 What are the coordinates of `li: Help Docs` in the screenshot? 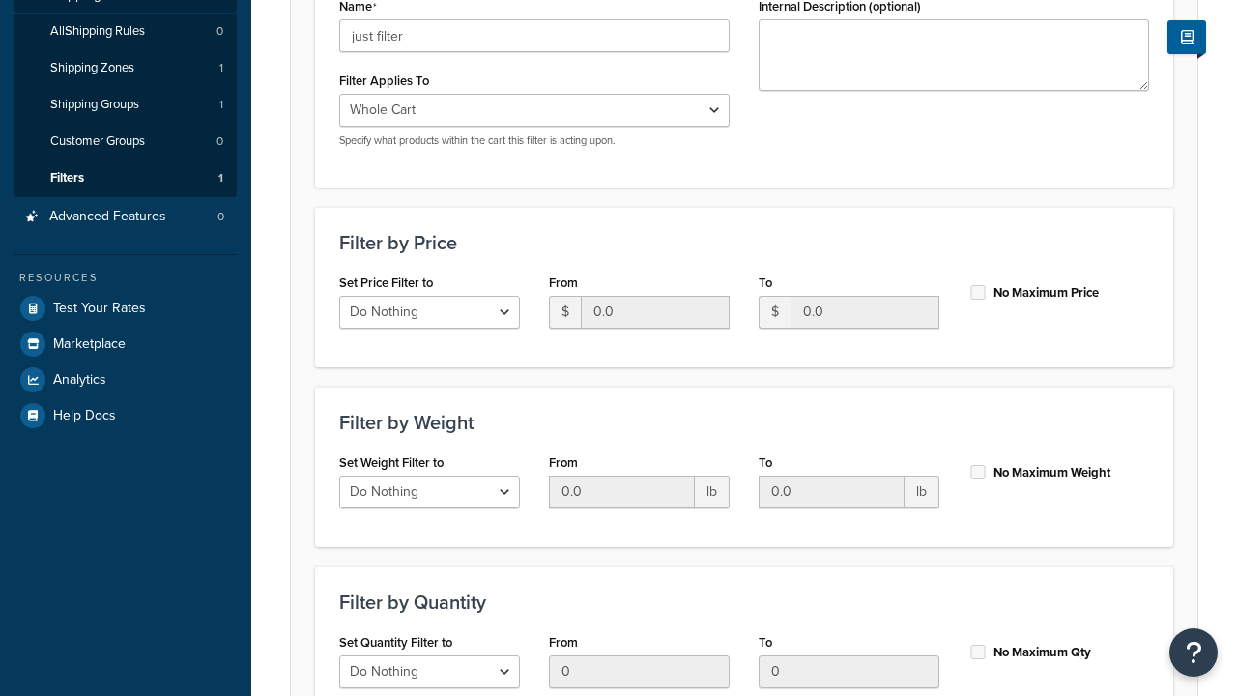 It's located at (126, 416).